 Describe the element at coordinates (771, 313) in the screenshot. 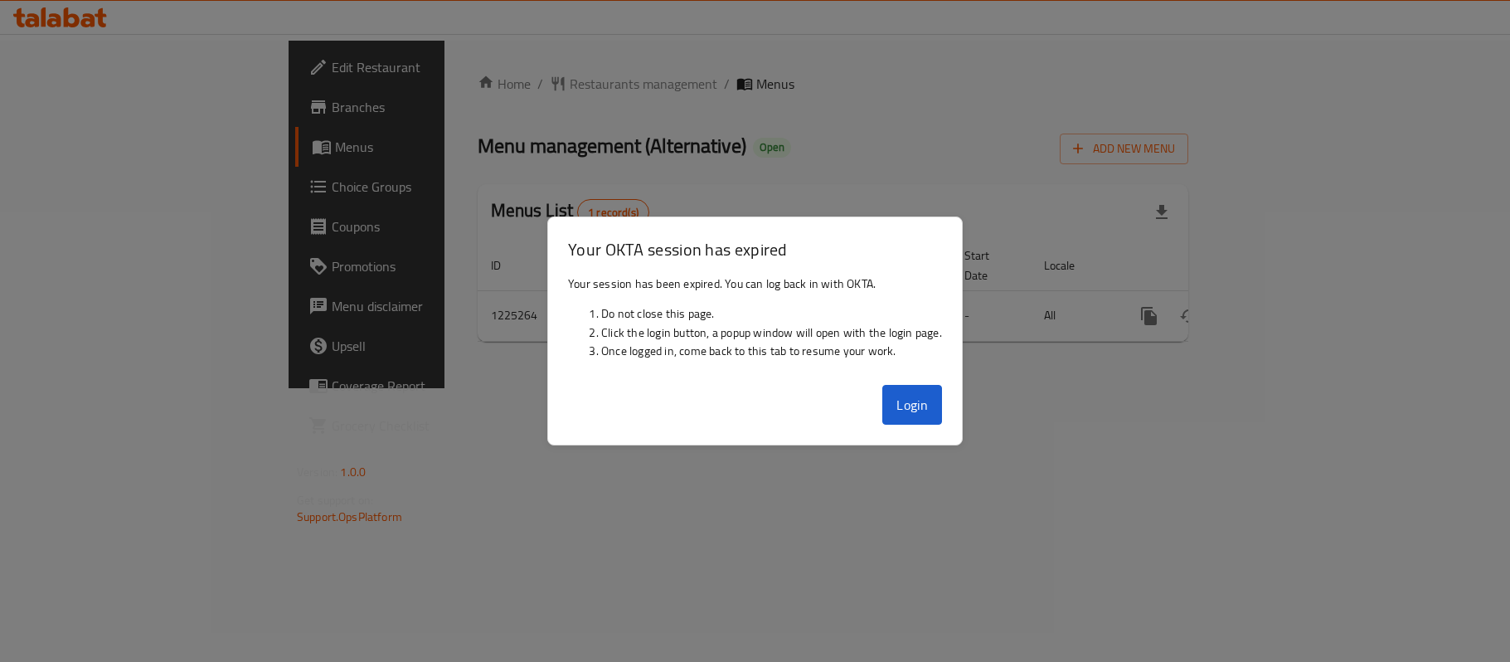

I see `li: Do not close this page.` at that location.